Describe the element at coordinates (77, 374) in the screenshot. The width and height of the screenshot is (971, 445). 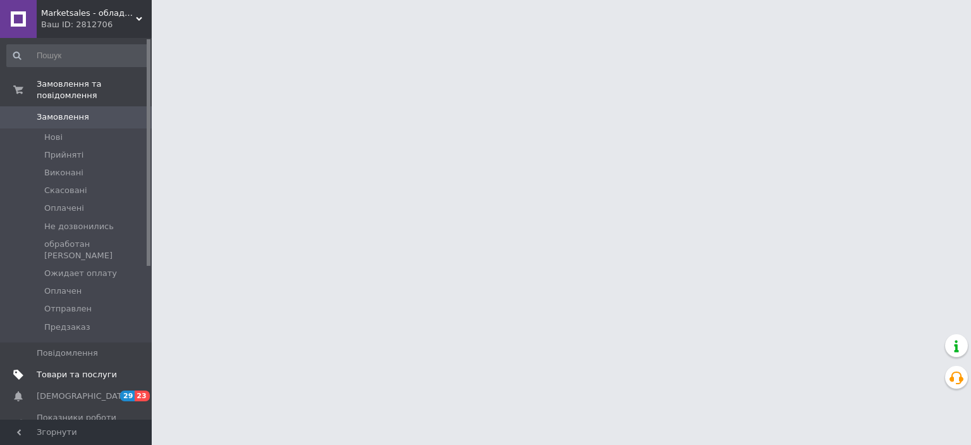
I see `span: Товари та послуги` at that location.